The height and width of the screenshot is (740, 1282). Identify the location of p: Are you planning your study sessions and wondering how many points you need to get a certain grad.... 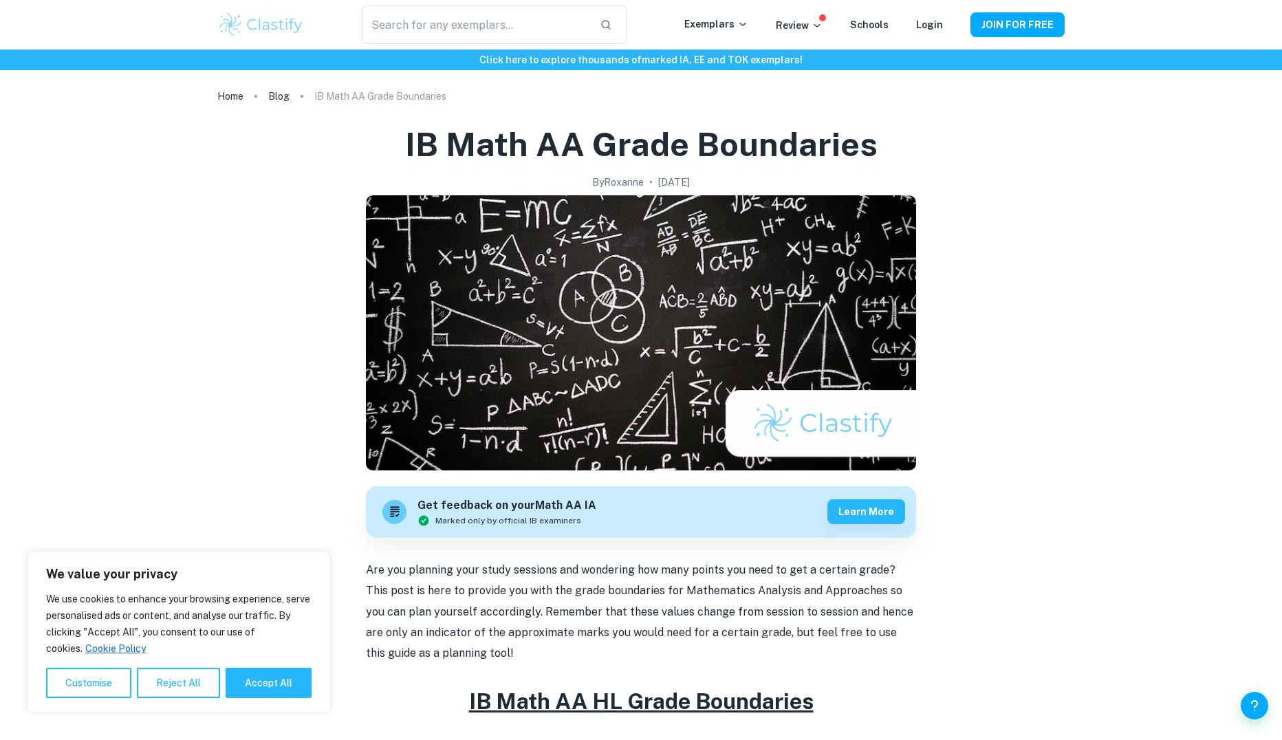
(641, 612).